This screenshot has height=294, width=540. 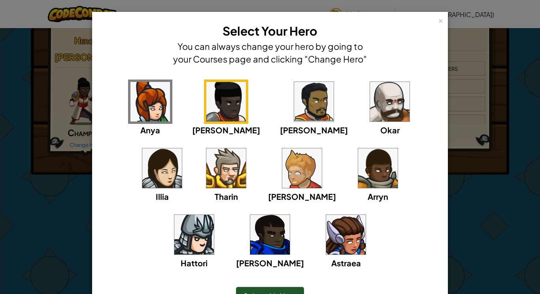 I want to click on h3: Select Your Hero, so click(x=270, y=31).